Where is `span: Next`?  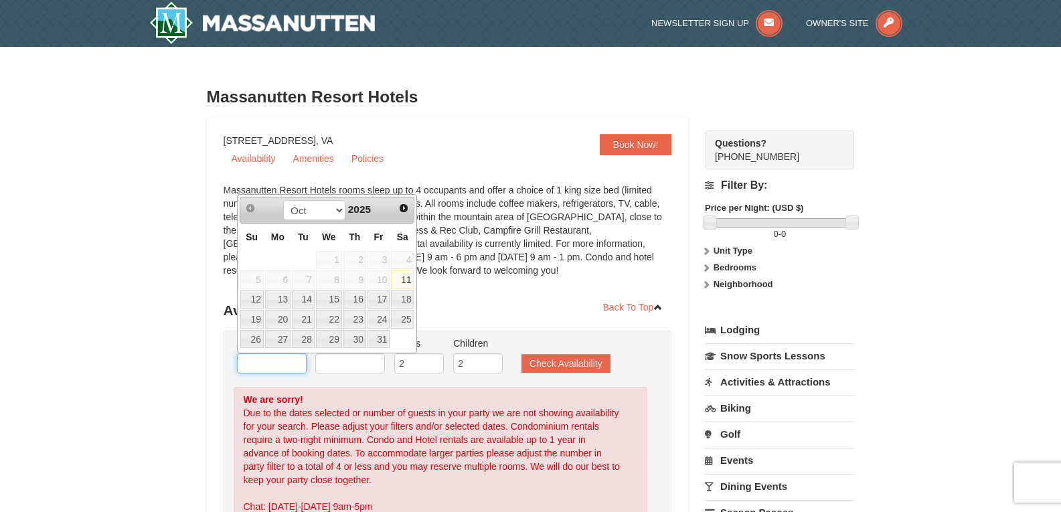
span: Next is located at coordinates (404, 208).